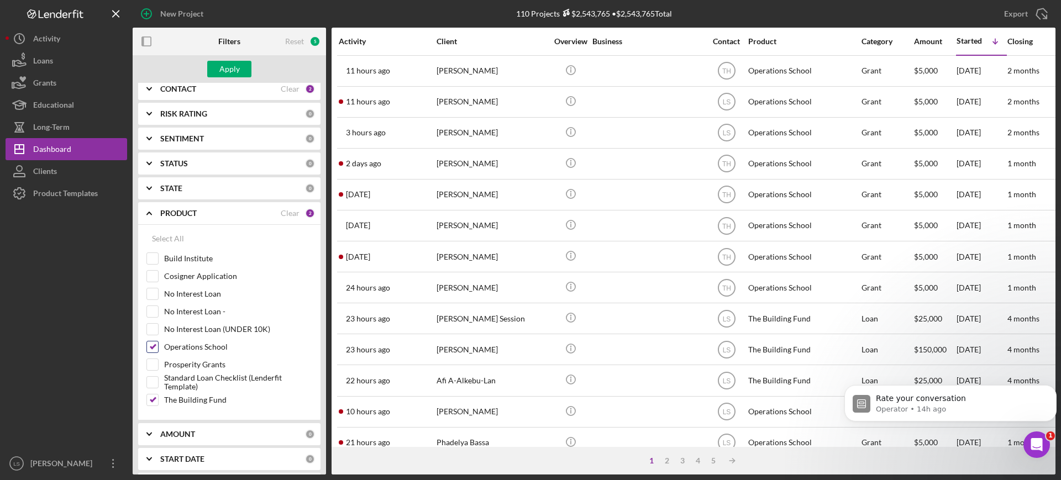 The width and height of the screenshot is (1061, 480). What do you see at coordinates (238, 400) in the screenshot?
I see `label: The Building Fund` at bounding box center [238, 400].